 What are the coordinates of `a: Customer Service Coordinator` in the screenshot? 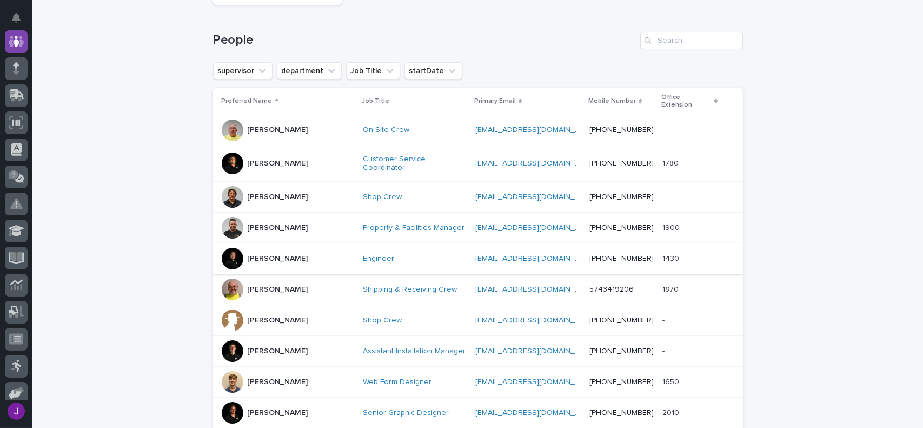 It's located at (415, 164).